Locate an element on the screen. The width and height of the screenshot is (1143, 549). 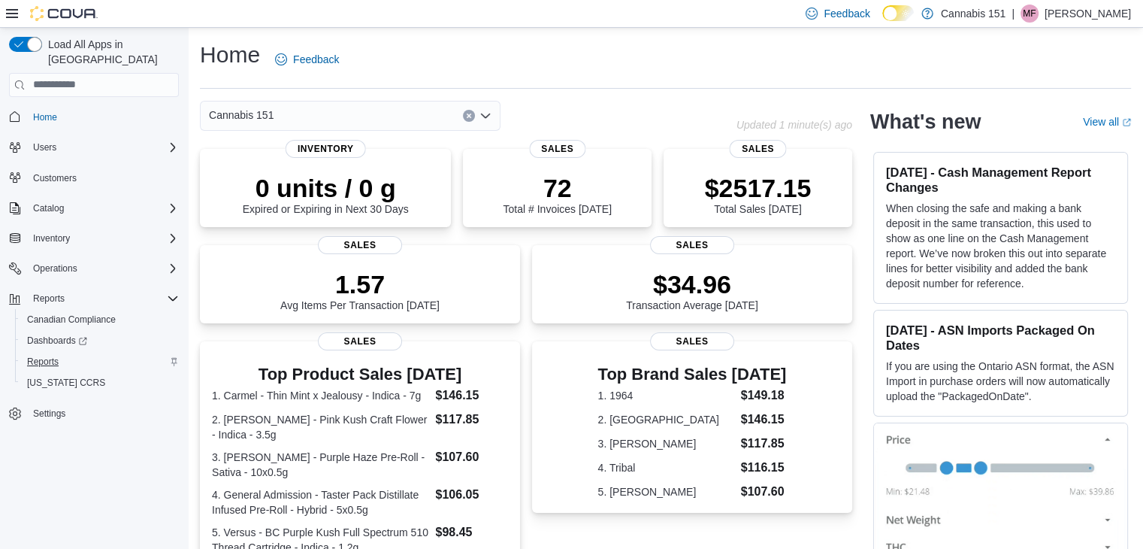
button: Customers is located at coordinates (94, 177).